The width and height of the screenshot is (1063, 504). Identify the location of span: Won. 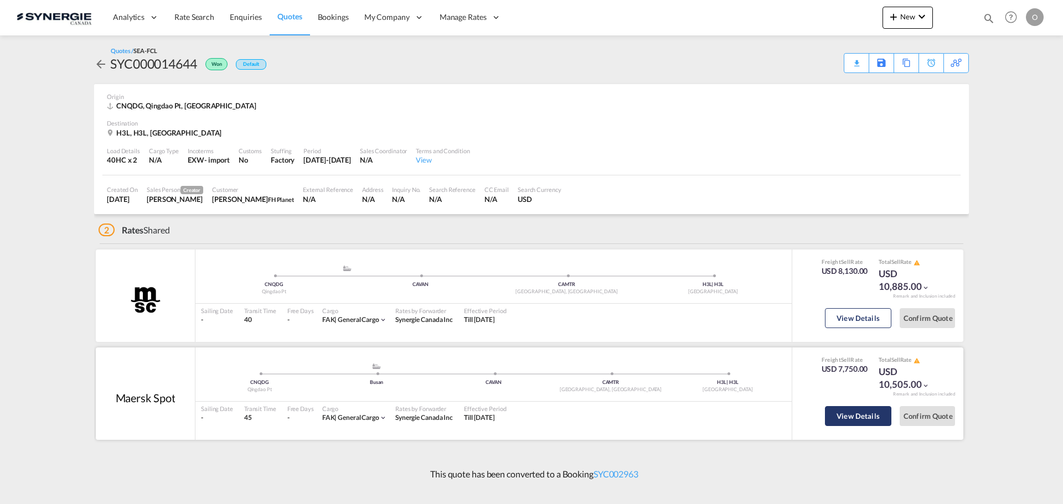
(218, 66).